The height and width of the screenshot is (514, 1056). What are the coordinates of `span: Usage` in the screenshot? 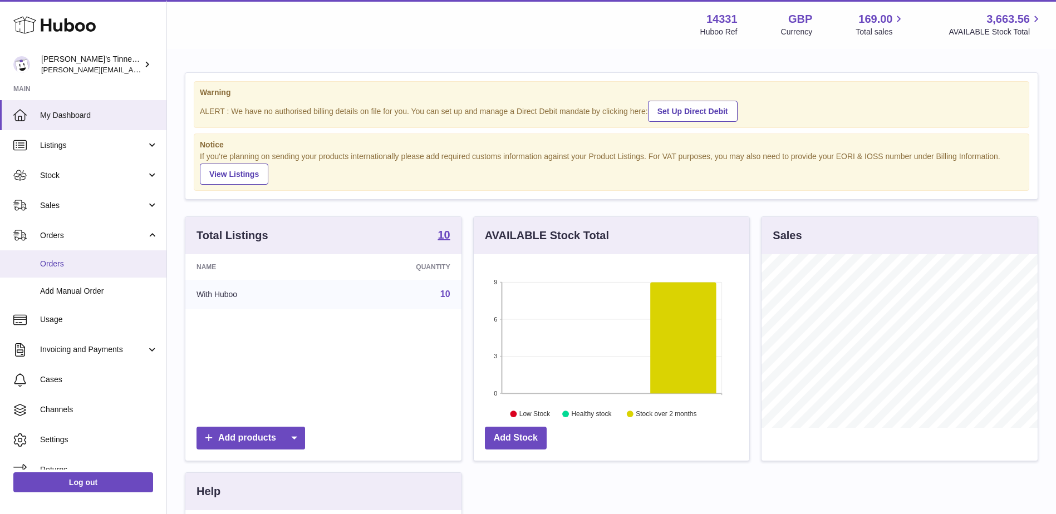 It's located at (99, 320).